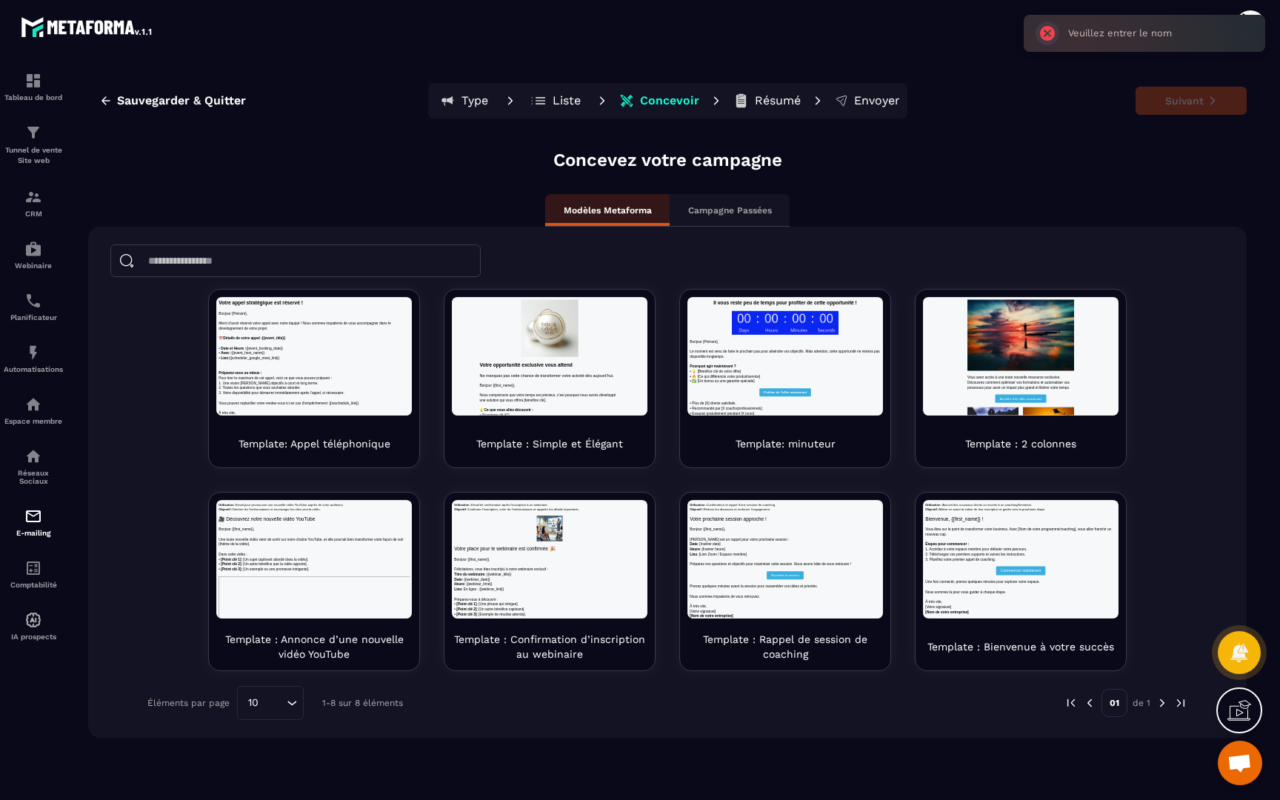 The height and width of the screenshot is (800, 1280). I want to click on p: Réduire les absences et renforcer l’engagement., so click(325, 30).